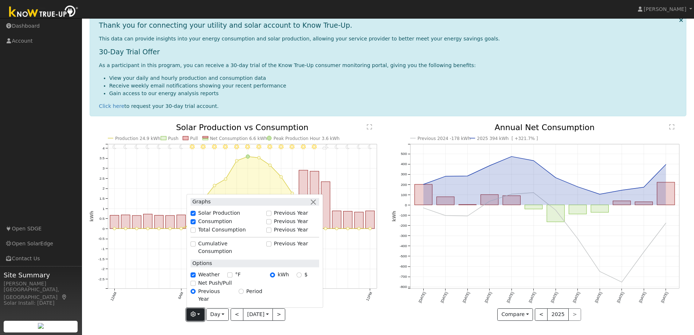 The height and width of the screenshot is (335, 694). Describe the element at coordinates (390, 52) in the screenshot. I see `h1: 30-Day Trial Offer` at that location.